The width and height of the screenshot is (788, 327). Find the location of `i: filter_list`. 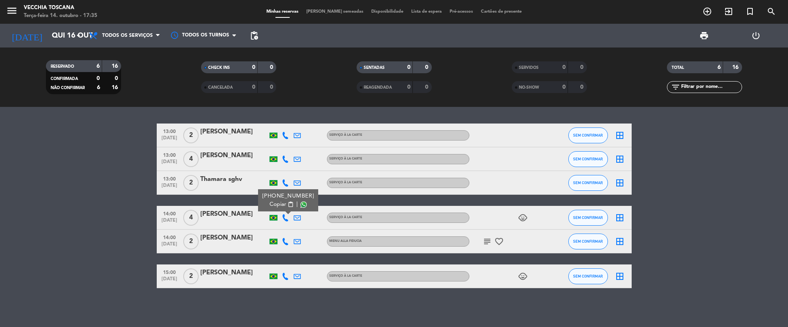

i: filter_list is located at coordinates (675, 87).